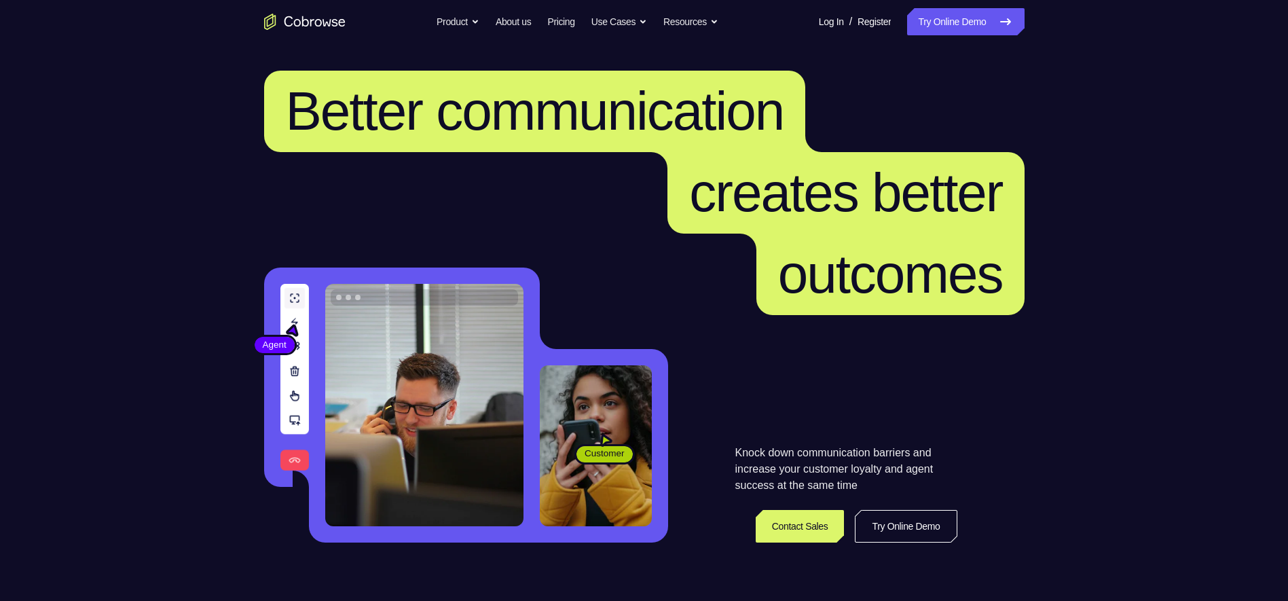 This screenshot has width=1288, height=601. Describe the element at coordinates (619, 22) in the screenshot. I see `button: Use Cases` at that location.